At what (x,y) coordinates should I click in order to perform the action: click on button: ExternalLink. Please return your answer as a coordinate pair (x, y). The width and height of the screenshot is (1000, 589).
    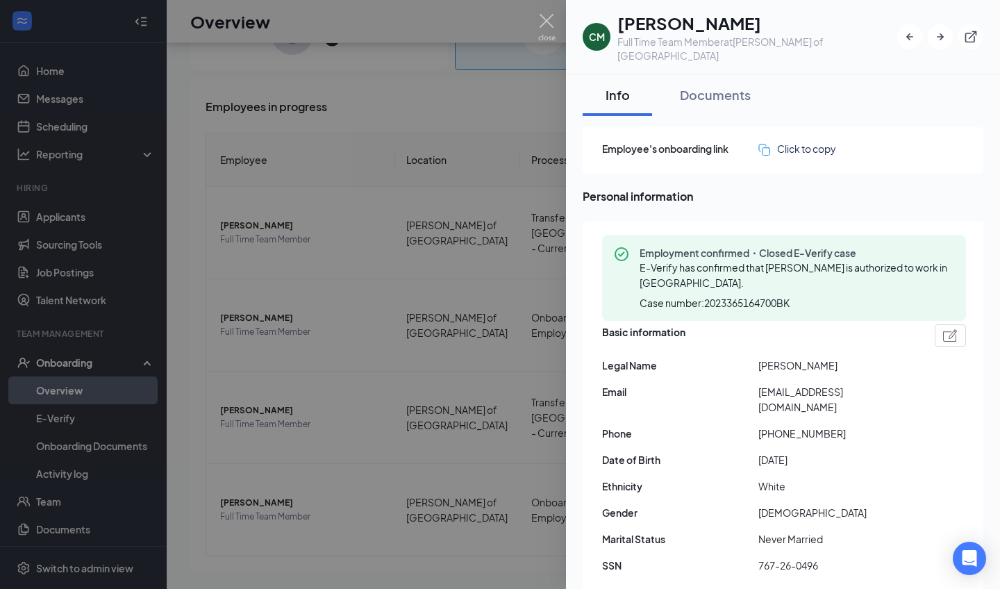
    Looking at the image, I should click on (971, 37).